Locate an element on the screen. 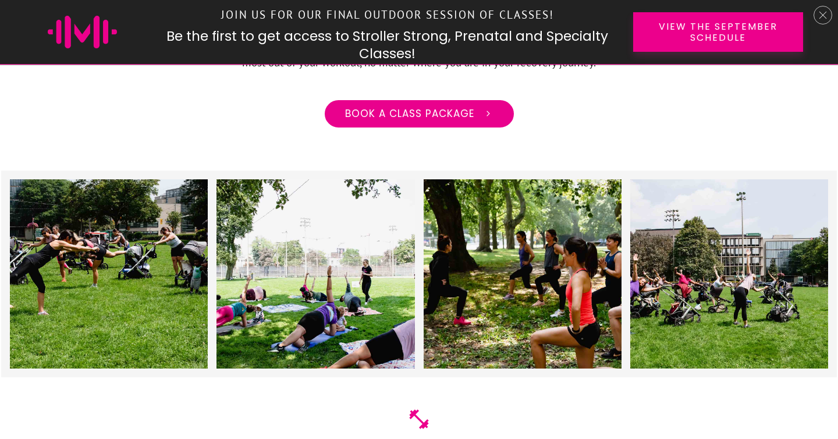  span: Book a class package is located at coordinates (410, 114).